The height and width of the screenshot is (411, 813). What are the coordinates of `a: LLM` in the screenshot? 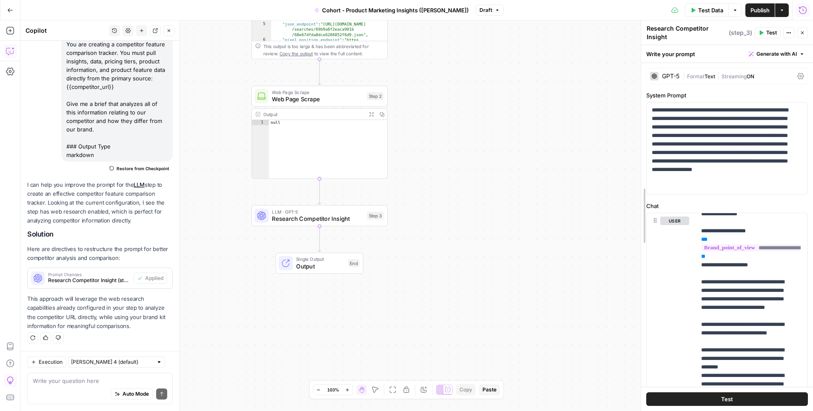 It's located at (139, 185).